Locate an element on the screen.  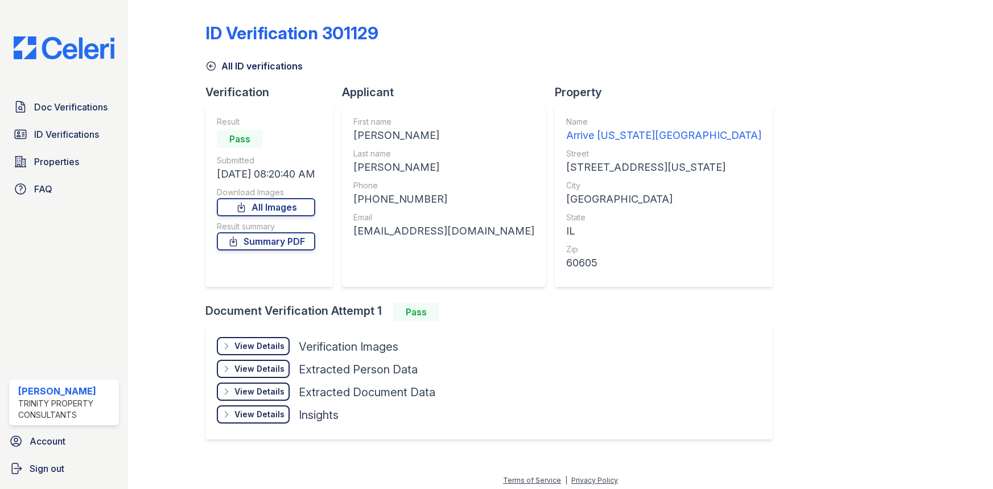
div: Street is located at coordinates (663, 154).